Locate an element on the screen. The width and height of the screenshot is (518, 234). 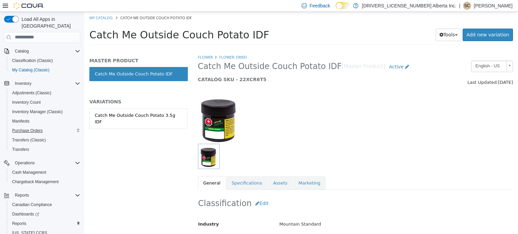
a: My Catalog (Classic) is located at coordinates (31, 70).